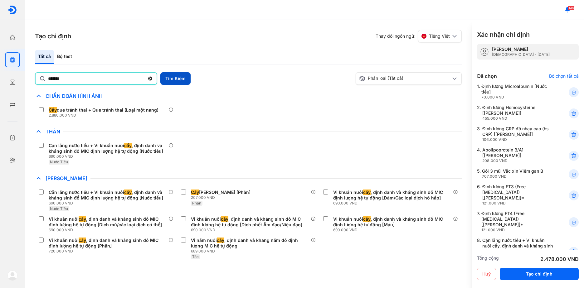  Describe the element at coordinates (515, 251) in the screenshot. I see `div: 8.` at that location.